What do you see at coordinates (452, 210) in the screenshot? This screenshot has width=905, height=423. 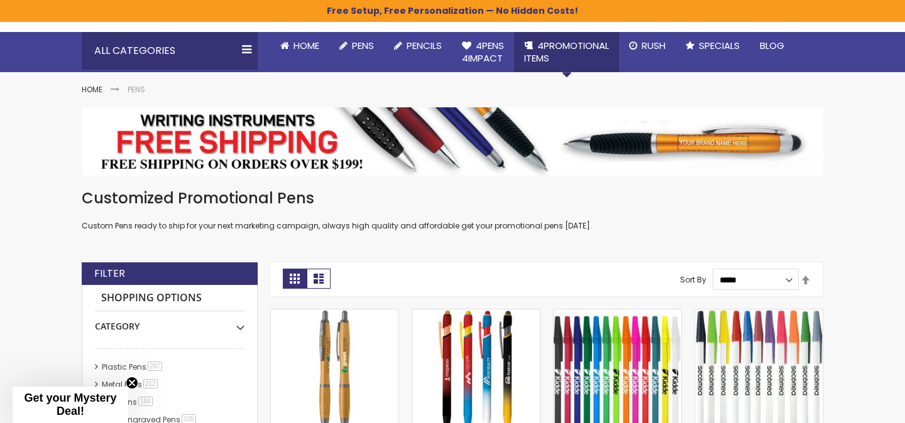 I see `div: Custom Pens ready to ship for your next marketing campaign, always high quality and affordable ge...` at bounding box center [452, 210].